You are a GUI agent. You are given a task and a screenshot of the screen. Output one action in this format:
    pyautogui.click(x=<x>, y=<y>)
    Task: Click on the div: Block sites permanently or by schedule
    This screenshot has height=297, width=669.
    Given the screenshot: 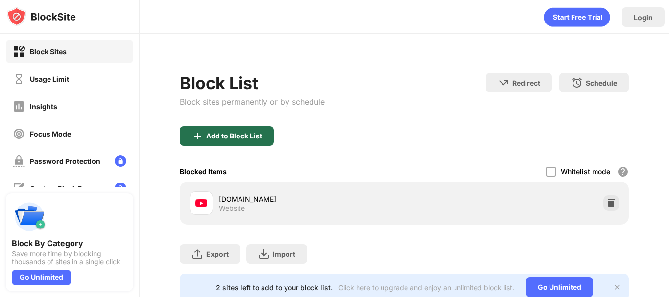 What is the action you would take?
    pyautogui.click(x=252, y=102)
    